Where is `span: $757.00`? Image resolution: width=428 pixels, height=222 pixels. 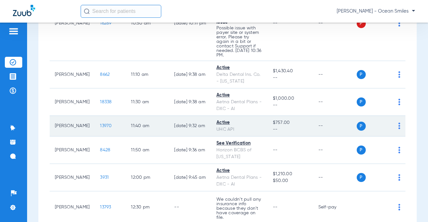
span: $757.00 is located at coordinates (291, 123).